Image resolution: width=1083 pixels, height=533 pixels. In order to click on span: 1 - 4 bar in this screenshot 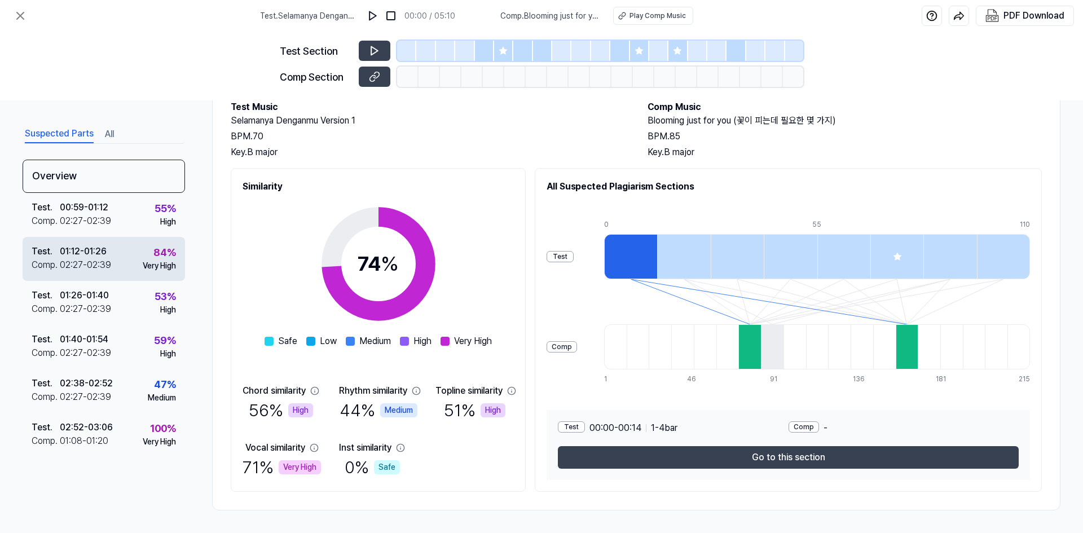, I will do `click(664, 428)`.